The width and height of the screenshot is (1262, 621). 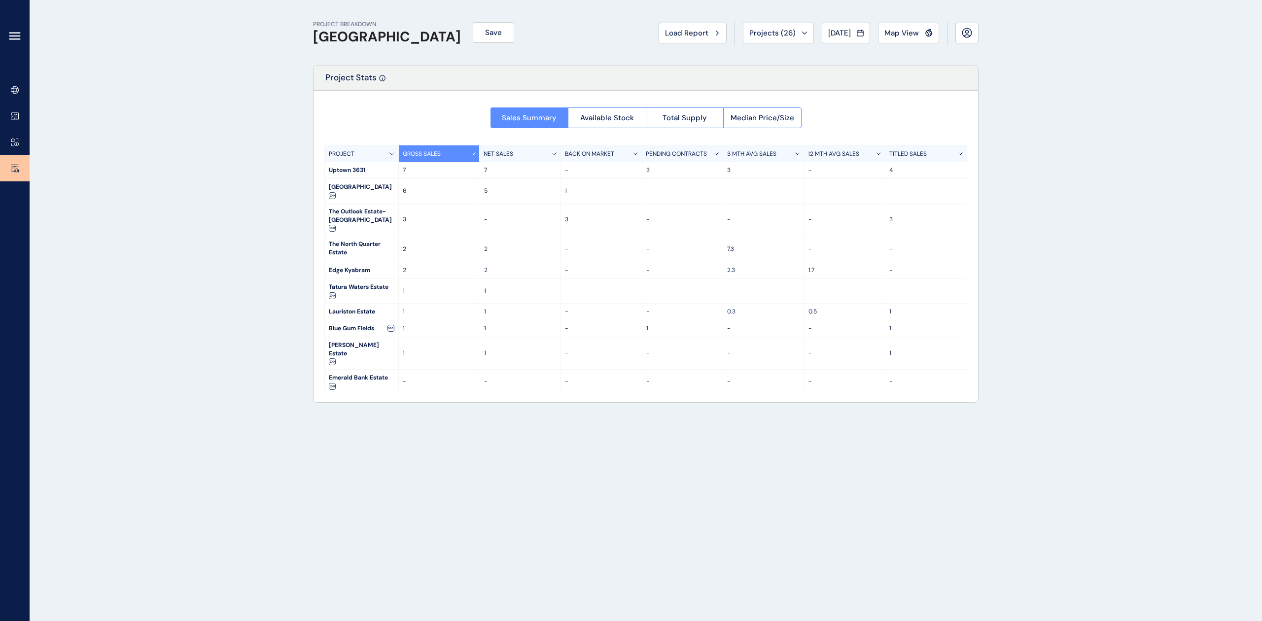 What do you see at coordinates (494, 33) in the screenshot?
I see `button: Save` at bounding box center [494, 33].